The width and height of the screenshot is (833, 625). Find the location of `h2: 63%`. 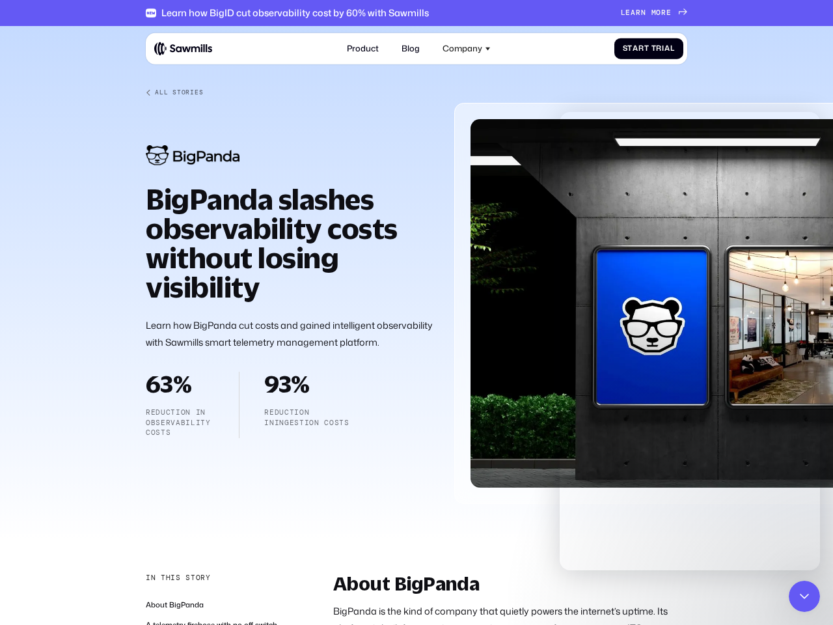

h2: 63% is located at coordinates (180, 383).